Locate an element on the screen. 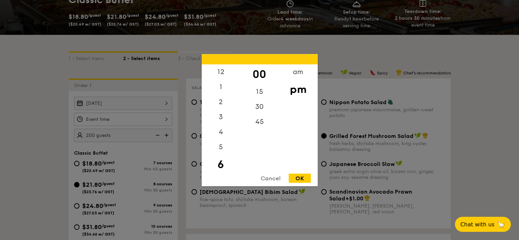 The width and height of the screenshot is (519, 240). span: Chat with us is located at coordinates (477, 224).